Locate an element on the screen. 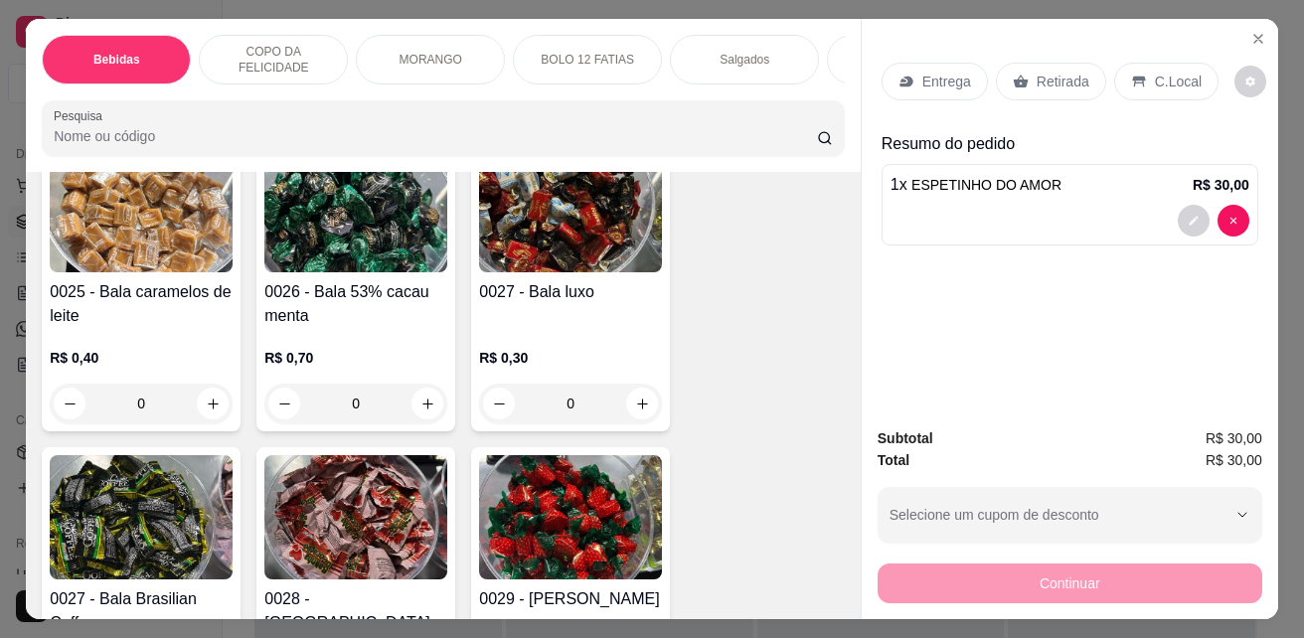  label: Pesquisa is located at coordinates (82, 115).